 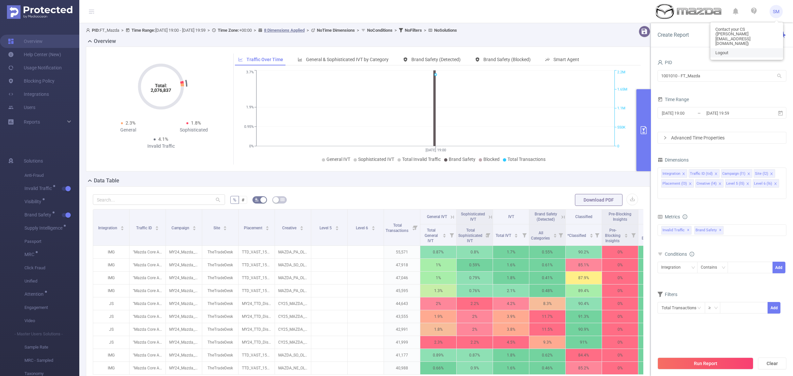 What do you see at coordinates (45, 228) in the screenshot?
I see `span: Supply Intelligence` at bounding box center [45, 228].